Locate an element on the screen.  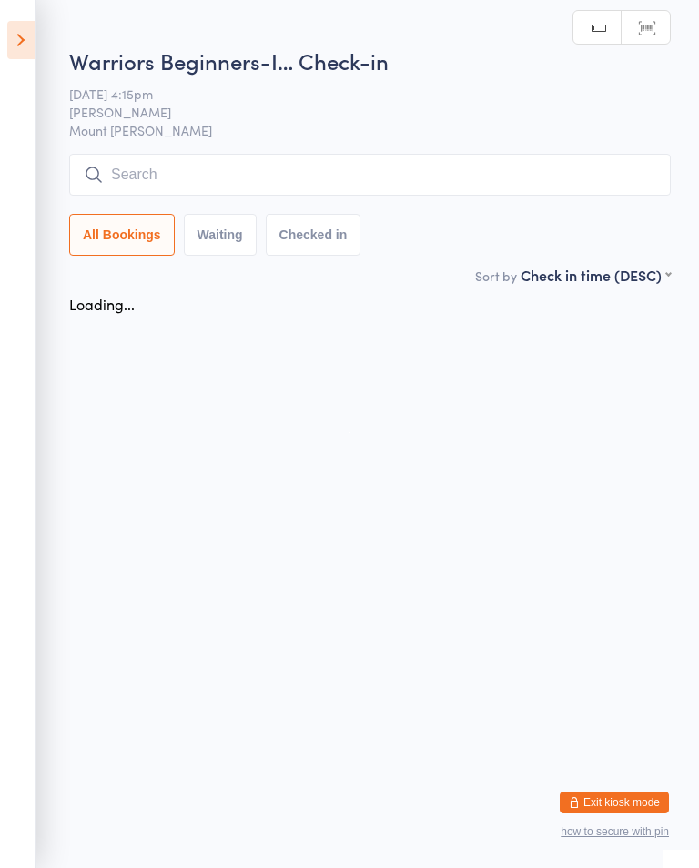
button: Exit kiosk mode is located at coordinates (614, 802).